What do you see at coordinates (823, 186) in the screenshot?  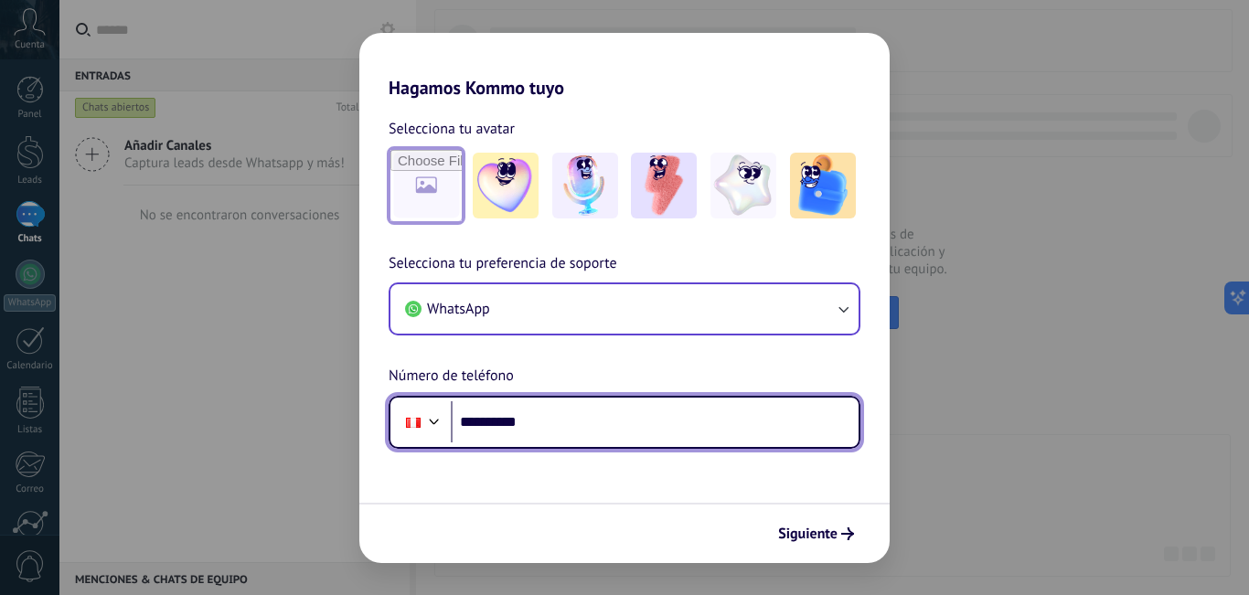 I see `img: -5.jpeg` at bounding box center [823, 186].